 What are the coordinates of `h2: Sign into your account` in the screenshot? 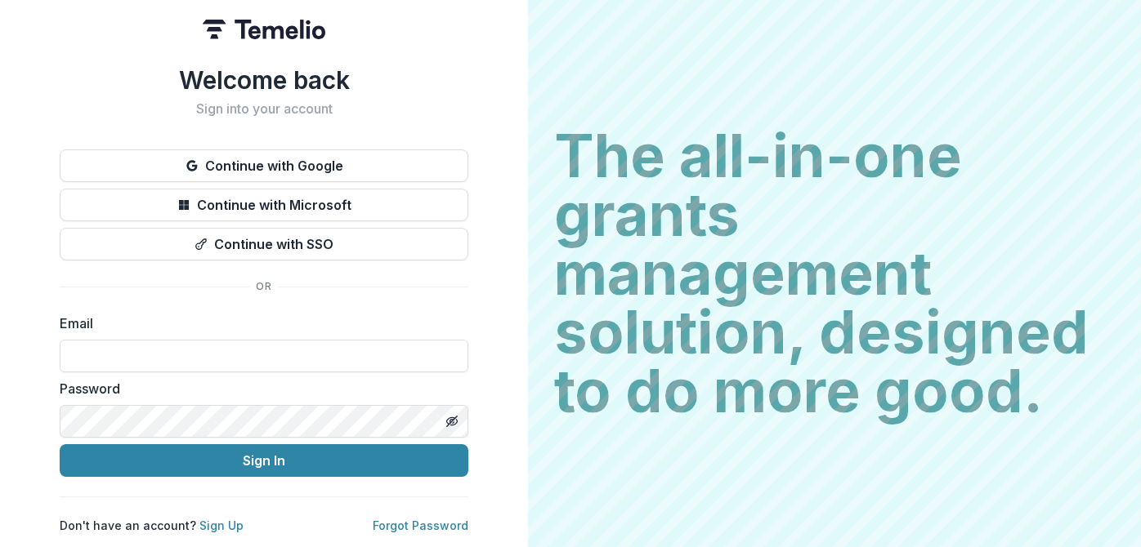 It's located at (264, 109).